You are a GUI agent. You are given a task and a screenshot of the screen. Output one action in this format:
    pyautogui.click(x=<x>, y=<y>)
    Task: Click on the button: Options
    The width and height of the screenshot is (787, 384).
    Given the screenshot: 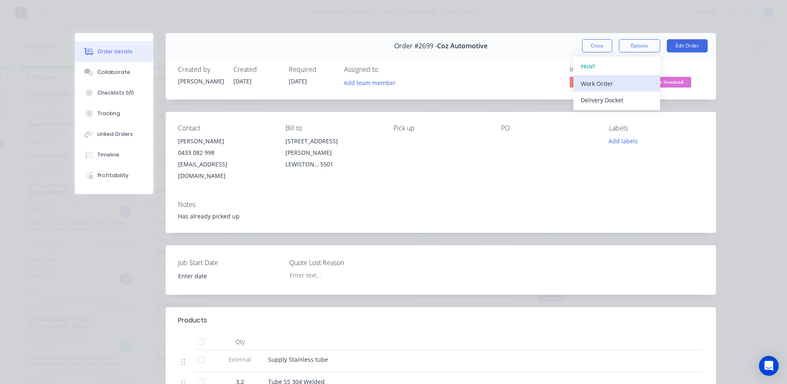 What is the action you would take?
    pyautogui.click(x=639, y=46)
    